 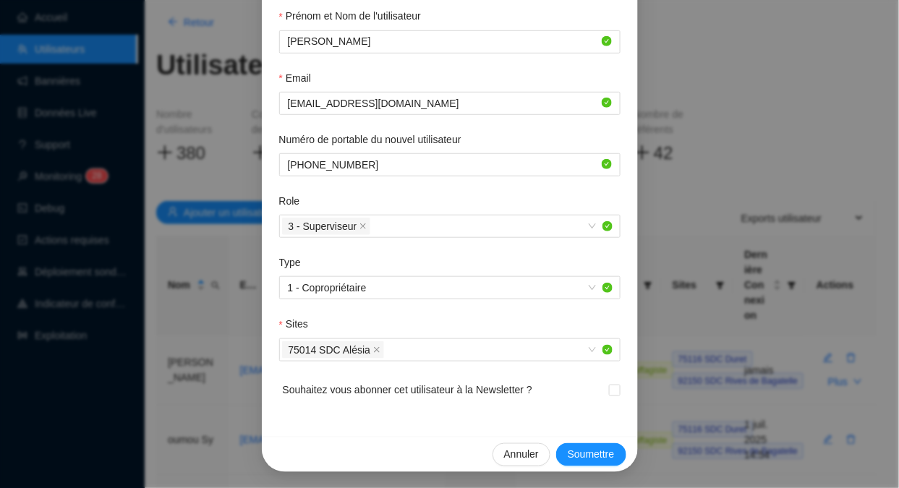 I want to click on input: Numéro de portable du nouvel utilisateur, so click(x=444, y=165).